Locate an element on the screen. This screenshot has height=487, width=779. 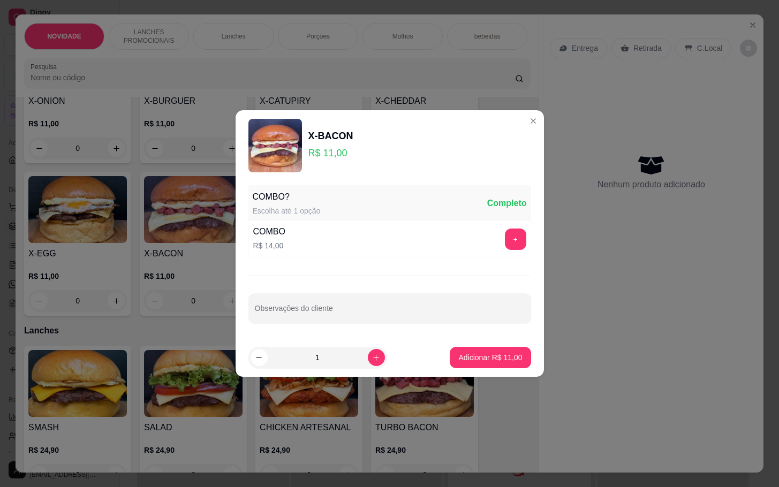
button: increase-product-quantity is located at coordinates (377, 358).